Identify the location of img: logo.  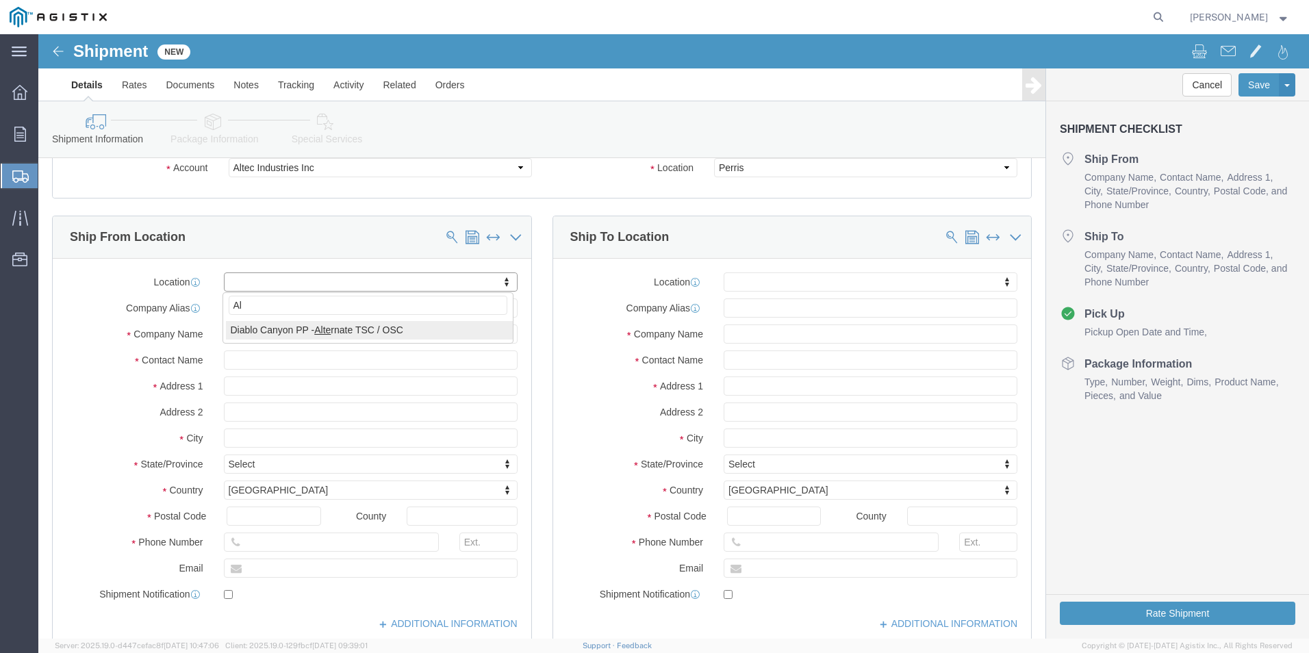
(58, 17).